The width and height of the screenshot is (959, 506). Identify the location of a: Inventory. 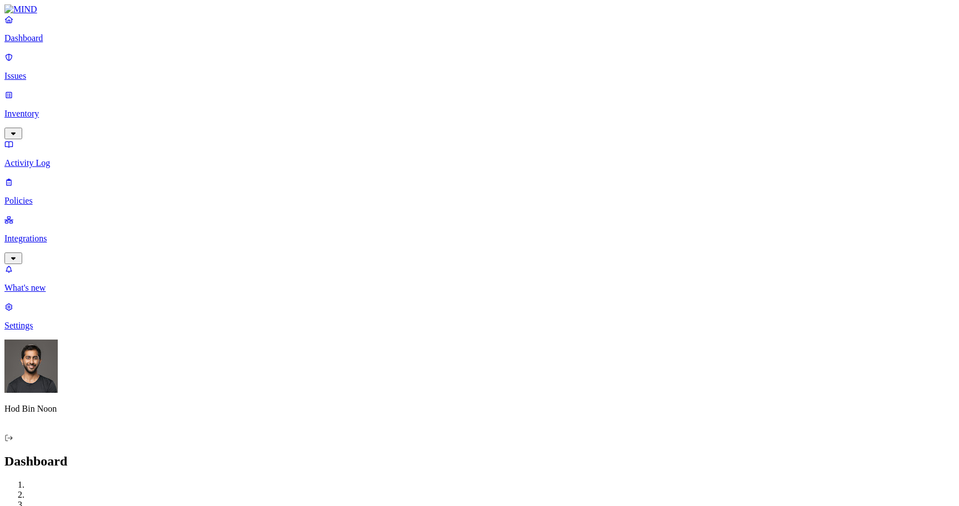
(479, 114).